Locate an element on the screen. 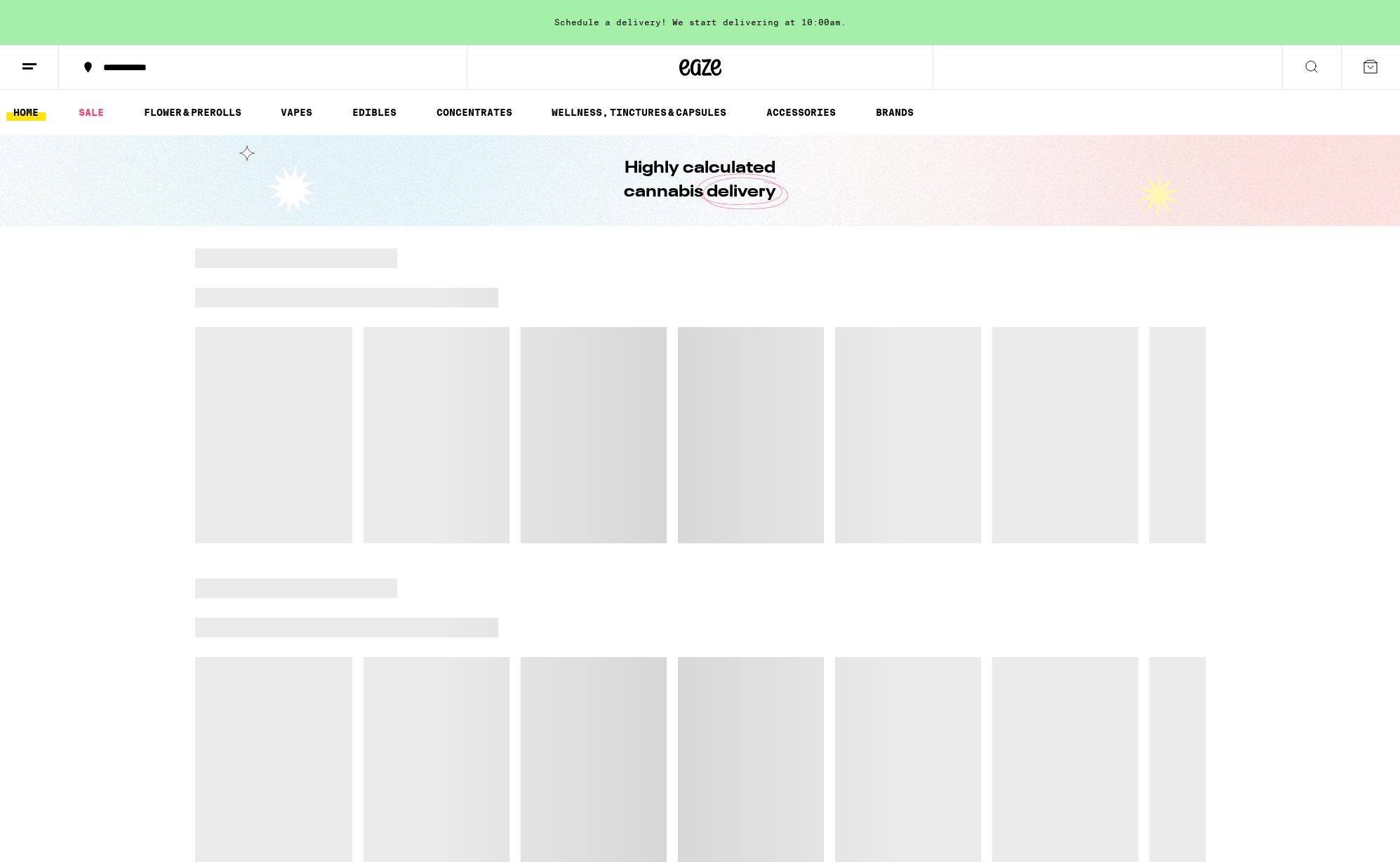  a: BRANDS is located at coordinates (895, 112).